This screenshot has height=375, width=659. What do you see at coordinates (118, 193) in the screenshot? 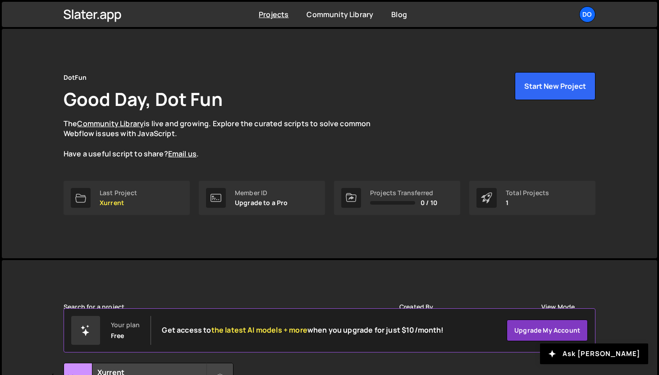
I see `div: Last Project` at bounding box center [118, 193].